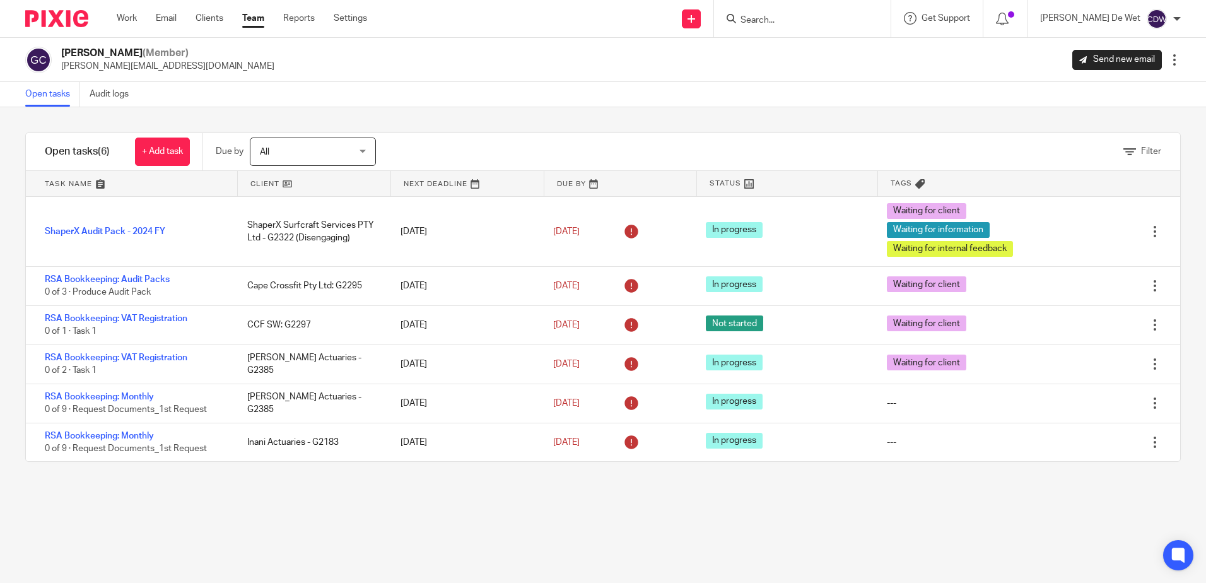  I want to click on a: Email, so click(166, 18).